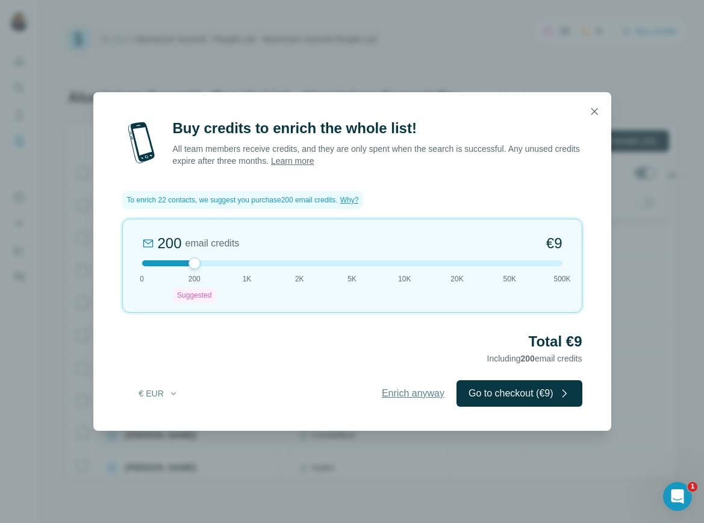 The width and height of the screenshot is (704, 523). What do you see at coordinates (562, 279) in the screenshot?
I see `span: 500K` at bounding box center [562, 279].